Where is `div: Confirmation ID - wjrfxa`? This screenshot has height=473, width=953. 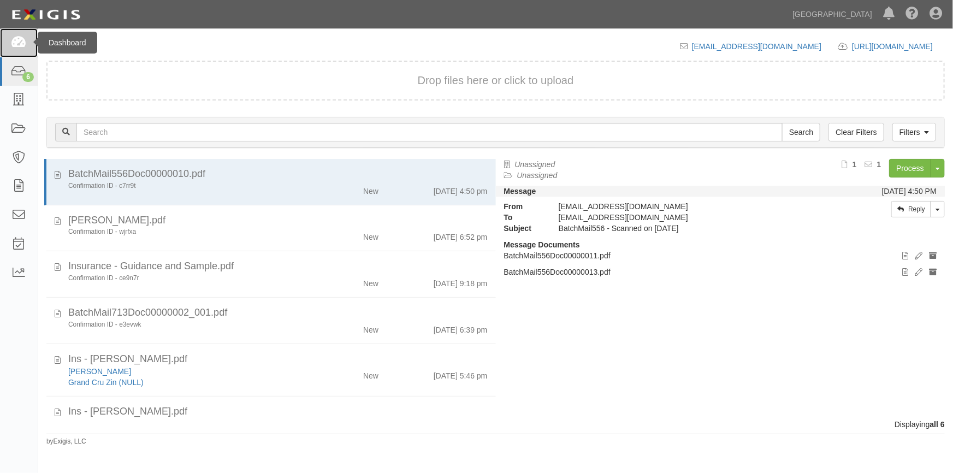 div: Confirmation ID - wjrfxa is located at coordinates (187, 232).